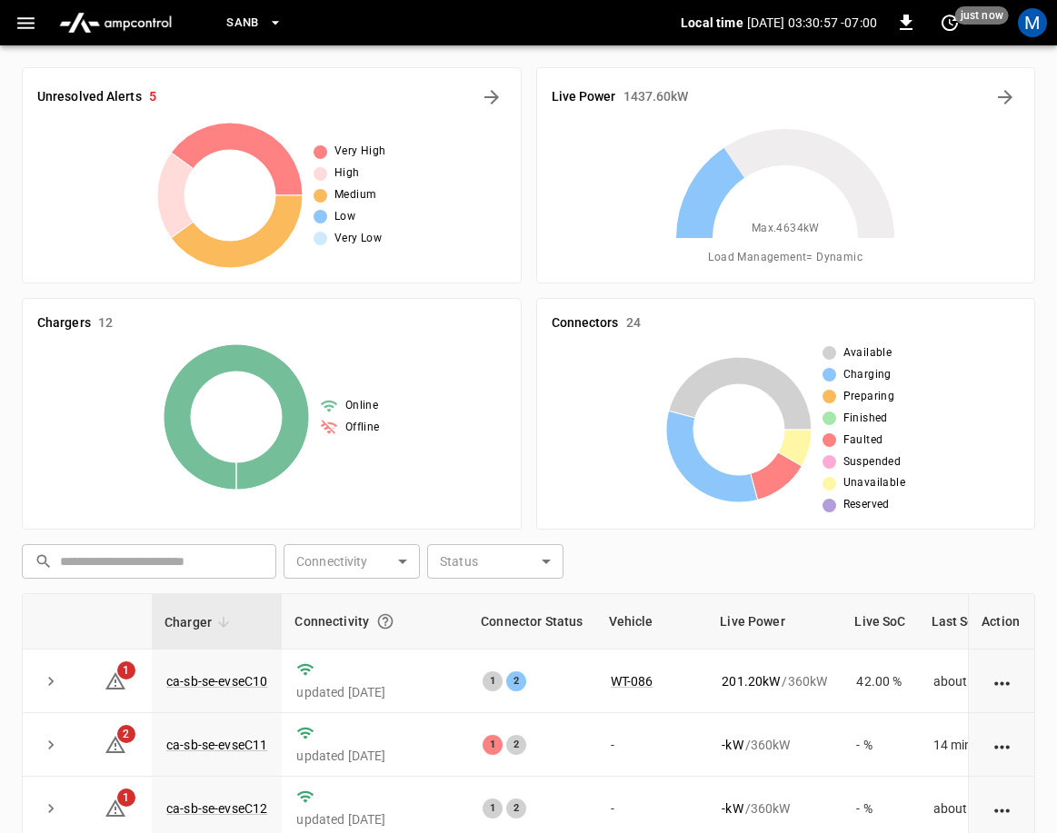 The image size is (1057, 833). What do you see at coordinates (585, 324) in the screenshot?
I see `h6: Connectors` at bounding box center [585, 324].